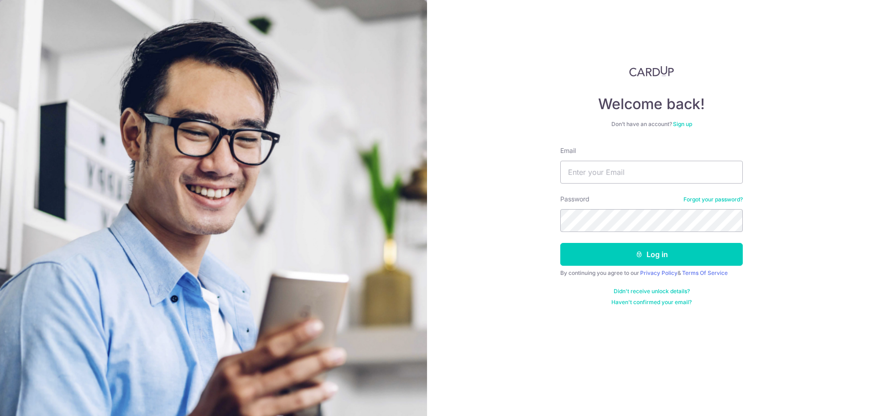 The height and width of the screenshot is (416, 876). I want to click on h4: Welcome back!, so click(652, 104).